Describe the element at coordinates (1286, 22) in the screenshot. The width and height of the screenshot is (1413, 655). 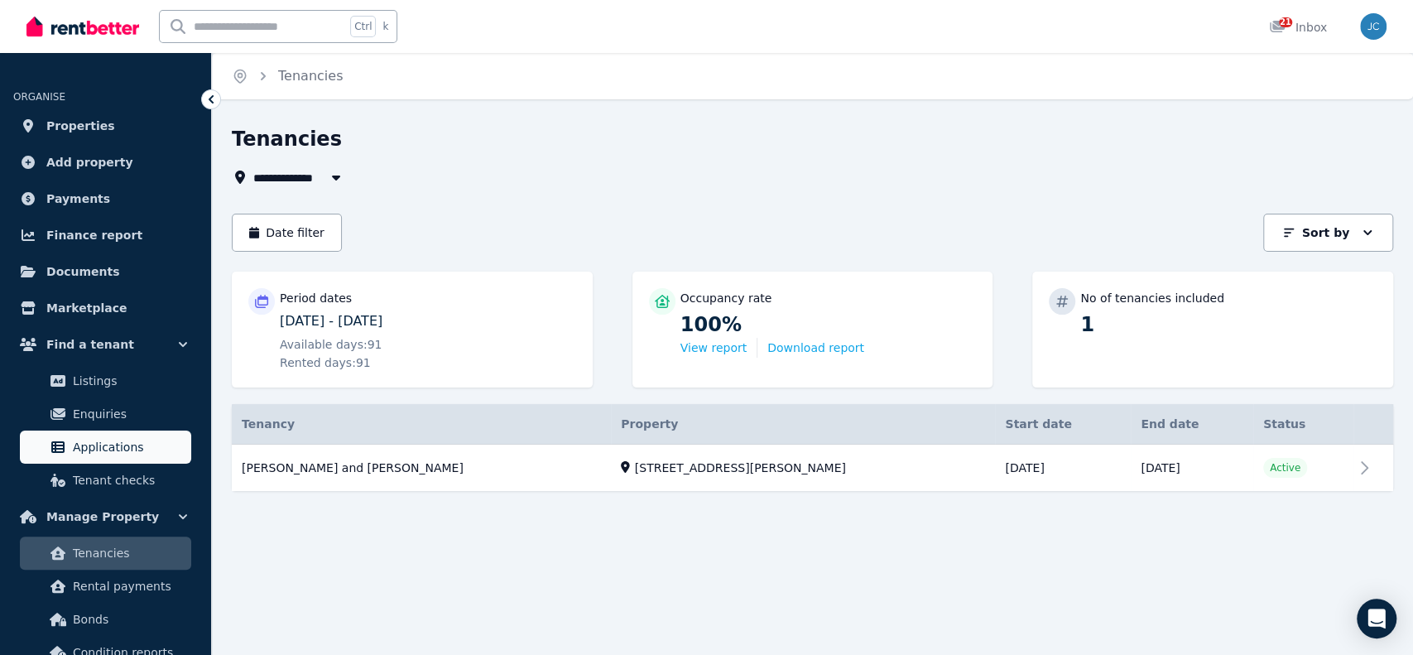
I see `span: 21` at that location.